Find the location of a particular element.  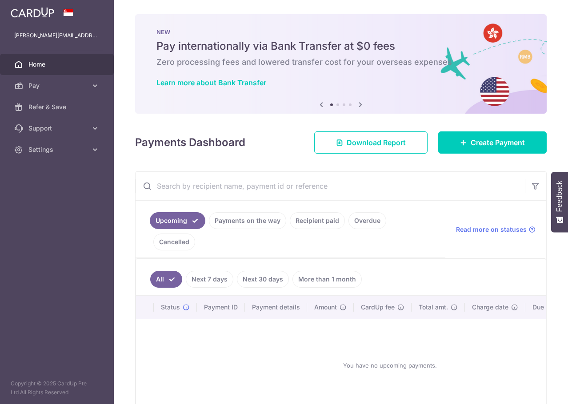

a: Cancelled is located at coordinates (174, 242).